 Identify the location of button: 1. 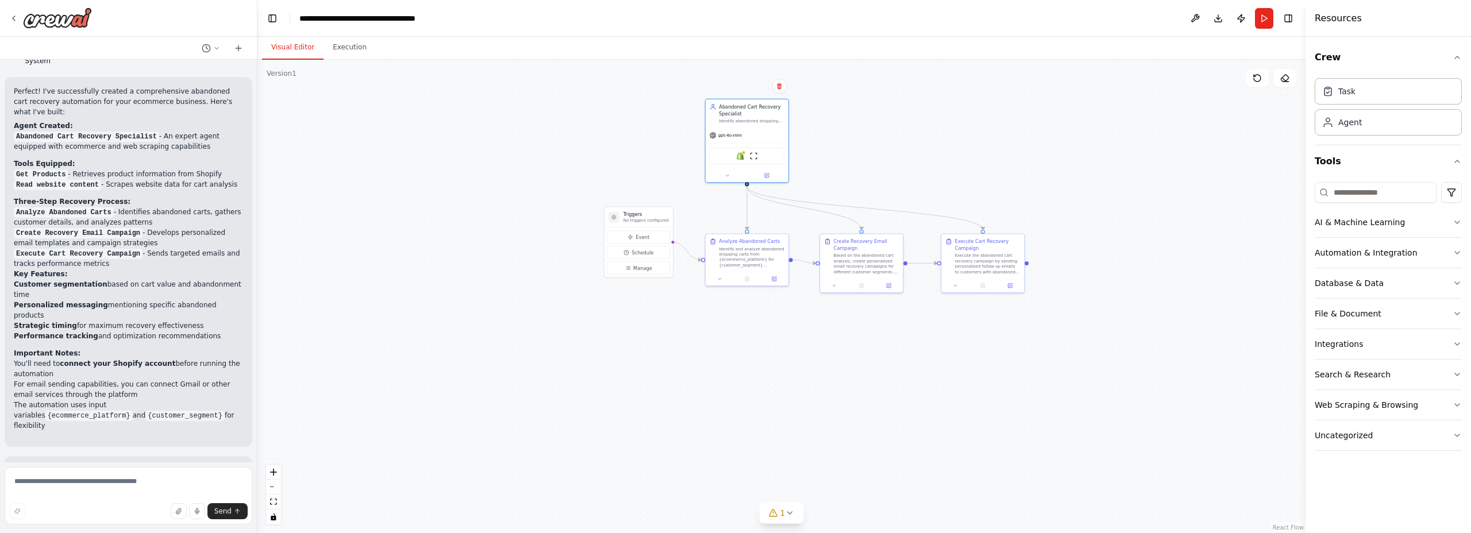
(781, 513).